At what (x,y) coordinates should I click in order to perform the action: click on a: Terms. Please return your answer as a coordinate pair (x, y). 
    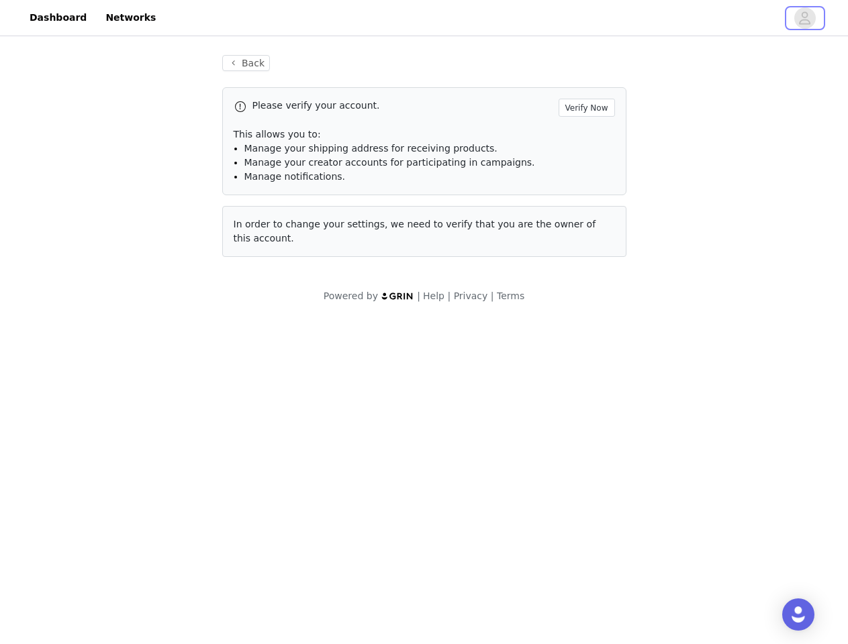
    Looking at the image, I should click on (510, 296).